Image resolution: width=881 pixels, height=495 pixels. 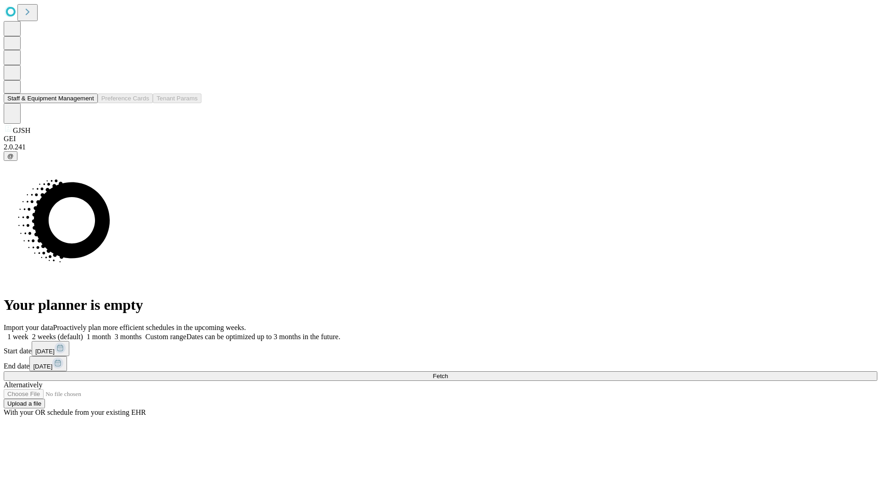 I want to click on button: Staff & Equipment Management, so click(x=50, y=98).